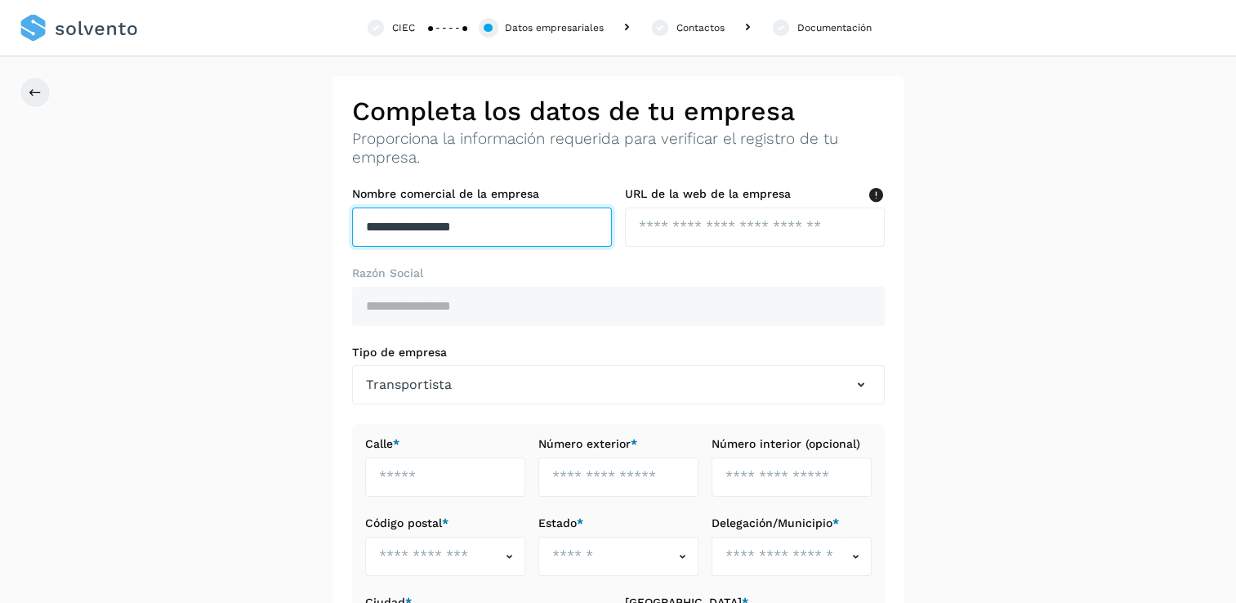 Image resolution: width=1236 pixels, height=603 pixels. What do you see at coordinates (619, 111) in the screenshot?
I see `h2: Completa los datos de tu empresa` at bounding box center [619, 111].